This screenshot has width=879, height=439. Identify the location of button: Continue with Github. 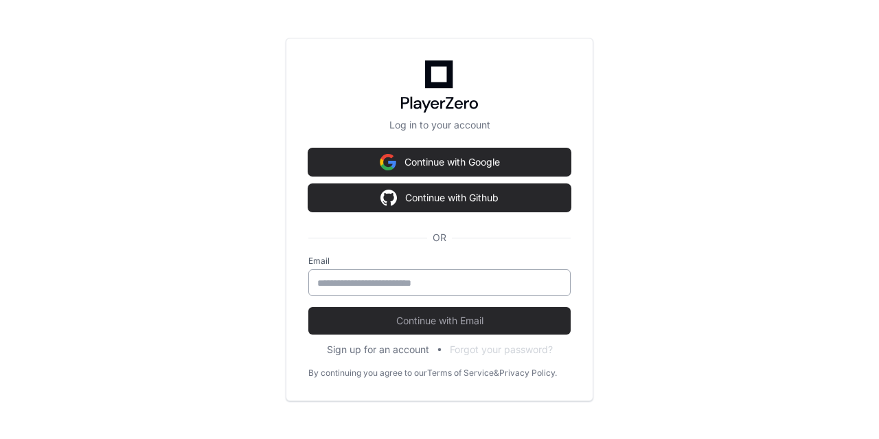
(440, 198).